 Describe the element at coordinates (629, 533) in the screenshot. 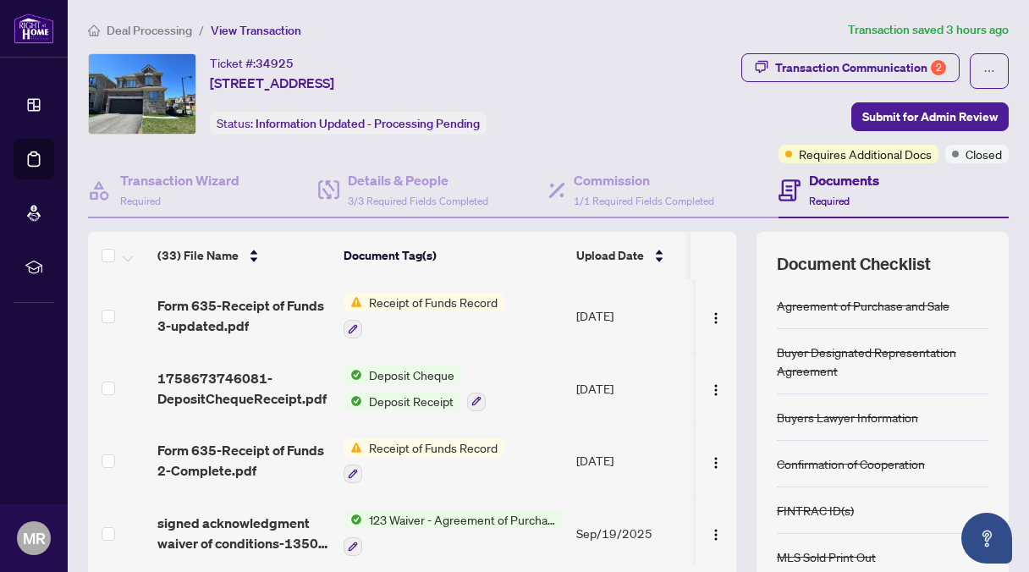

I see `td: Sep/19/2025` at that location.